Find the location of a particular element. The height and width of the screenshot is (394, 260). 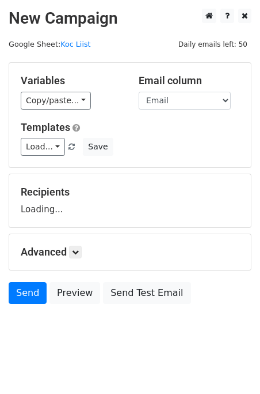

a: Templates is located at coordinates (46, 127).